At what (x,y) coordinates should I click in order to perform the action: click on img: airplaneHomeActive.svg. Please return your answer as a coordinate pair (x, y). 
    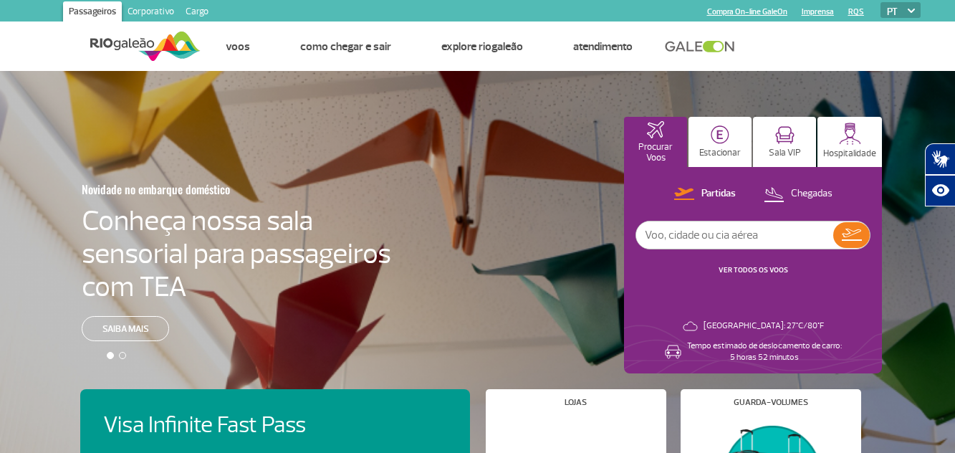
    Looking at the image, I should click on (656, 130).